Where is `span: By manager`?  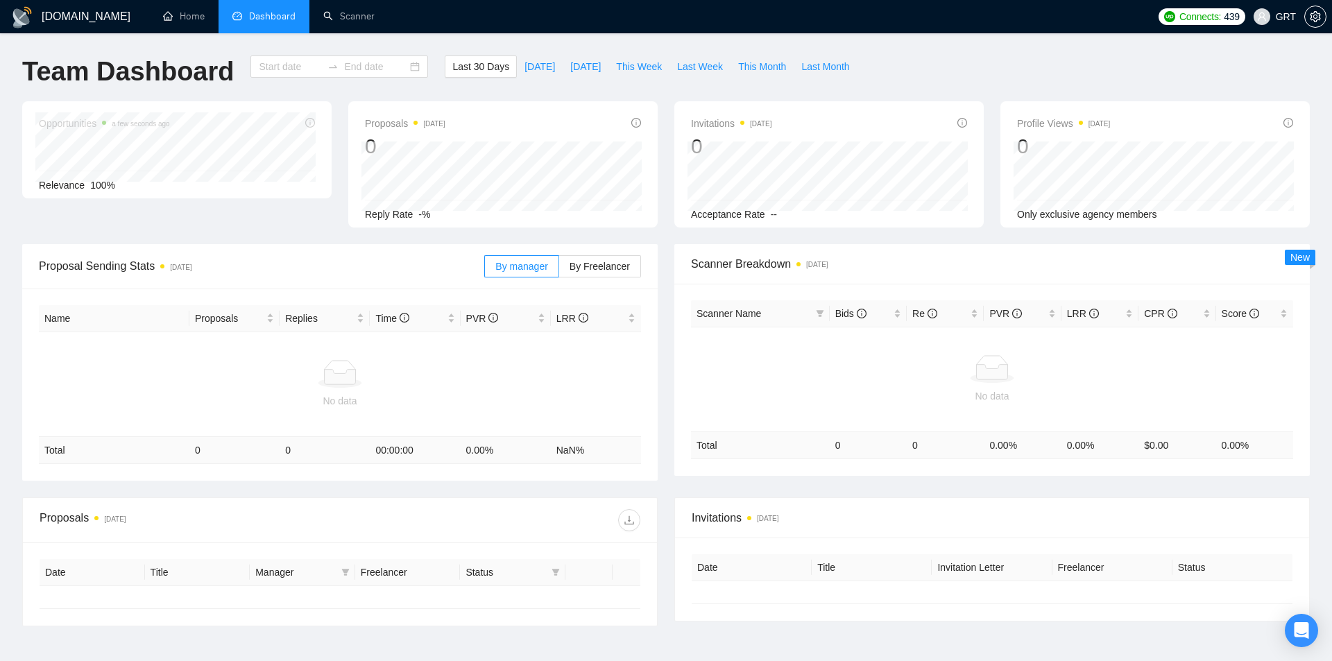 span: By manager is located at coordinates (521, 266).